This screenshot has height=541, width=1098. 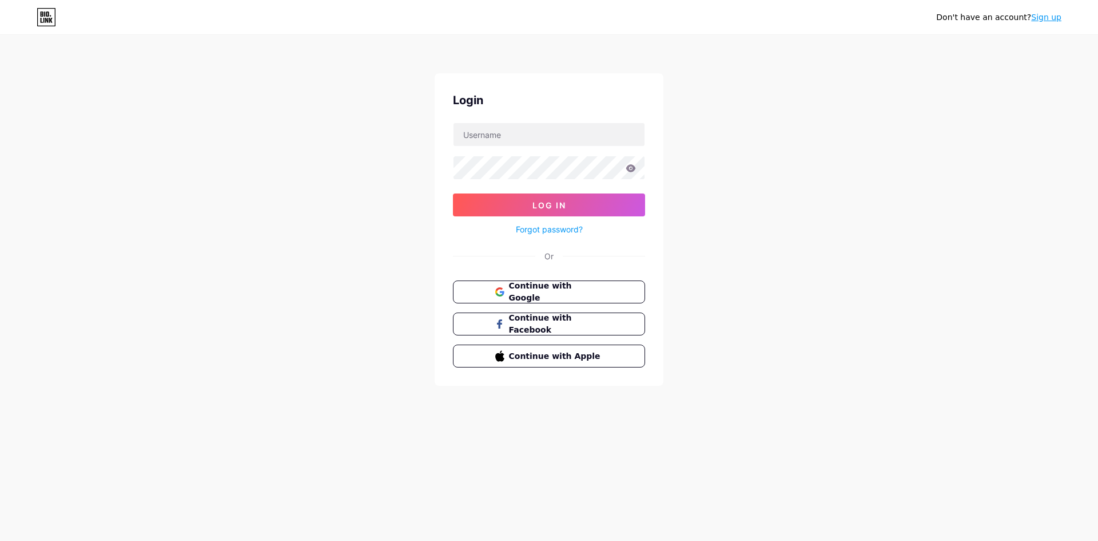 I want to click on a: Continue with Apple, so click(x=549, y=356).